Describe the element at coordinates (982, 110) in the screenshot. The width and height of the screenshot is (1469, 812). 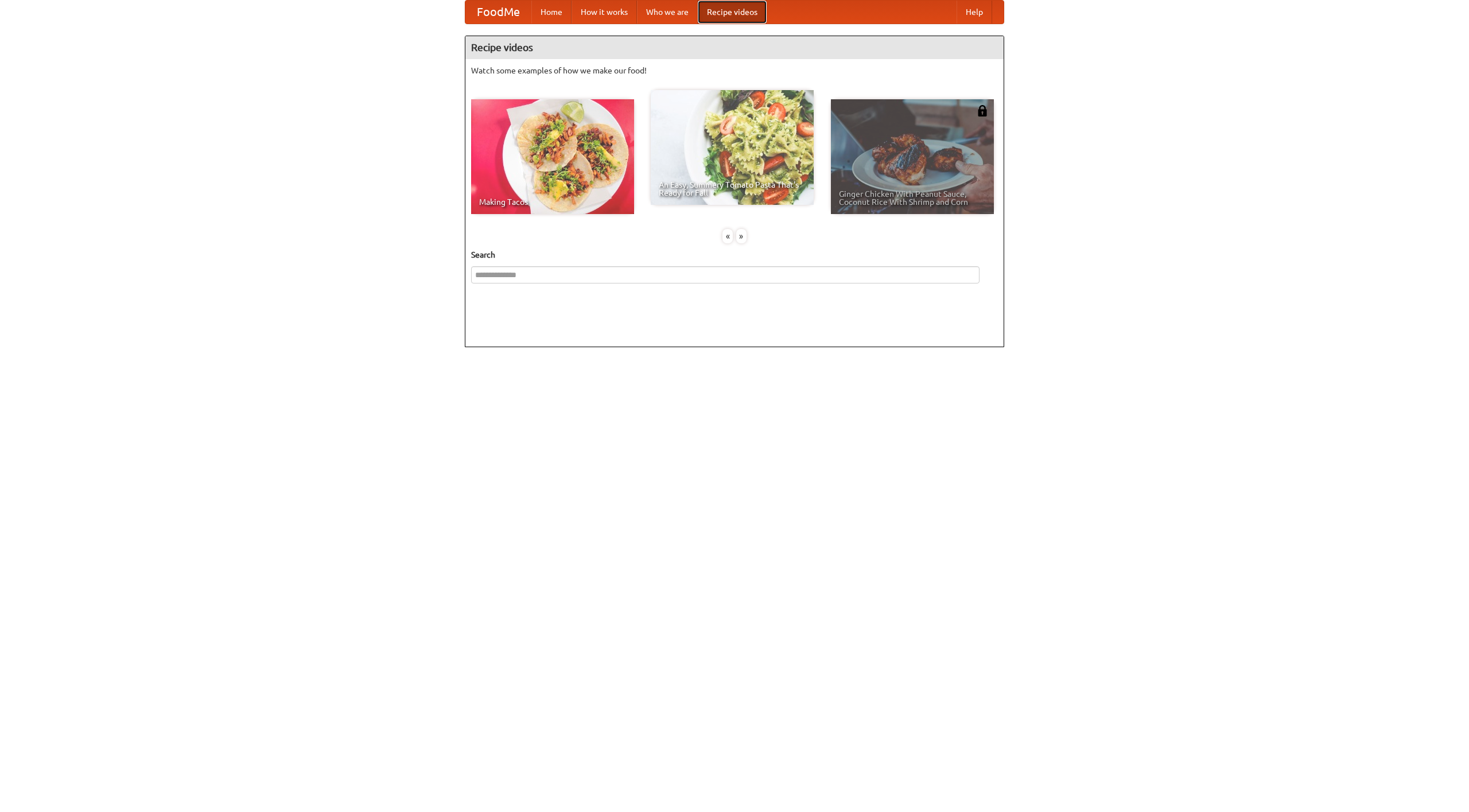
I see `img: 483408.png` at that location.